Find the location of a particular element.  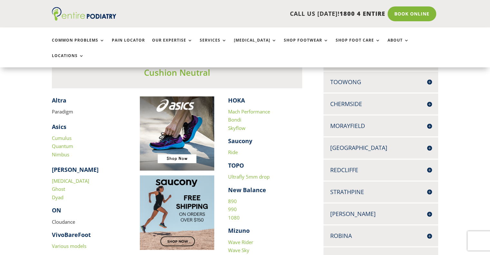

p: Paradigm is located at coordinates (89, 112).